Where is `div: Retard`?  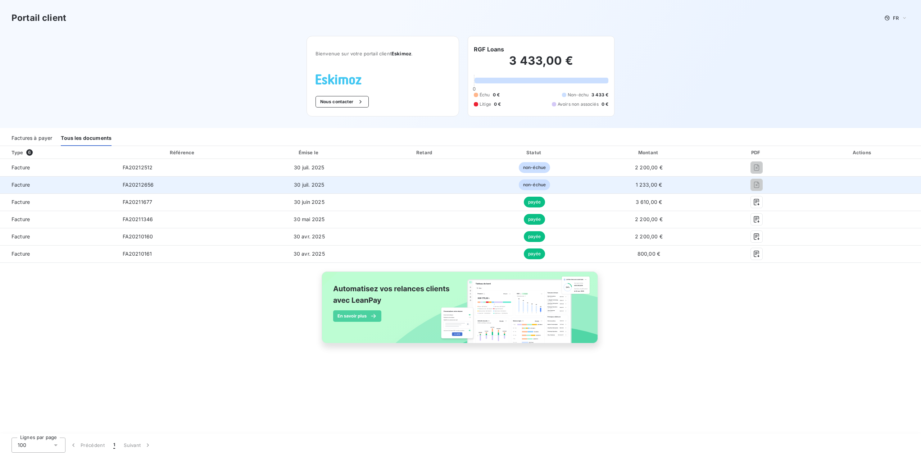
div: Retard is located at coordinates (425, 153).